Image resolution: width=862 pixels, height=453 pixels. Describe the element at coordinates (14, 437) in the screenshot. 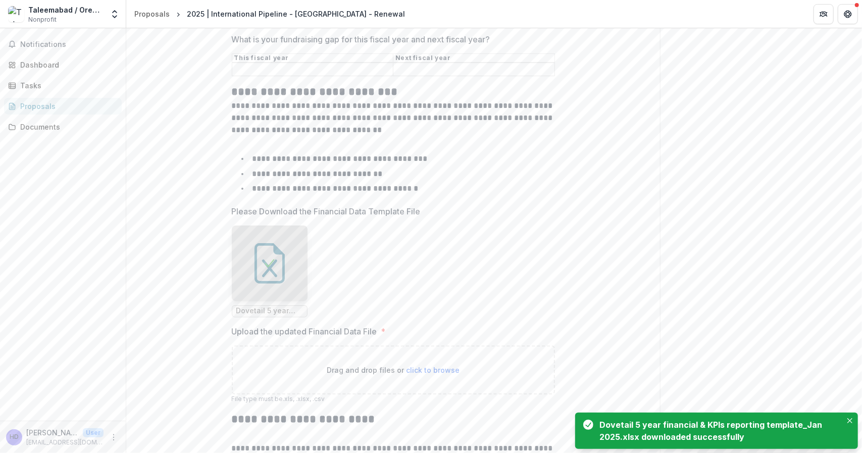

I see `div: Hassan Dajana` at that location.